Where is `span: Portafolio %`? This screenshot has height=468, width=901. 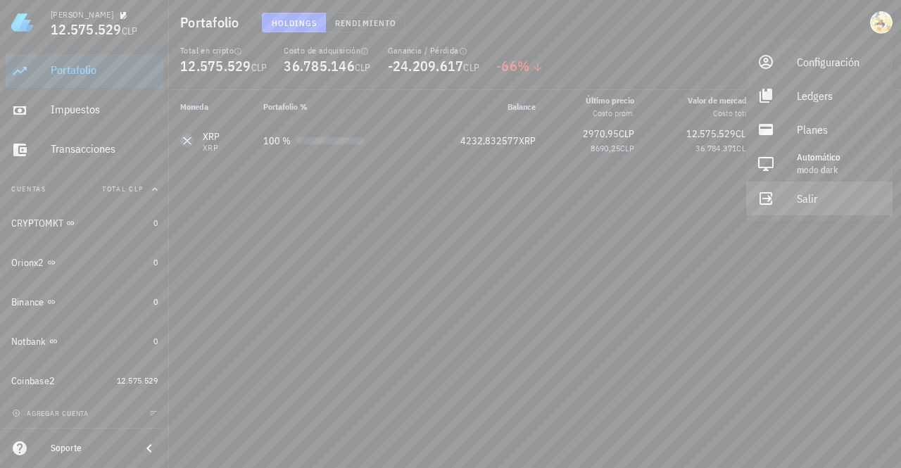
span: Portafolio % is located at coordinates (285, 106).